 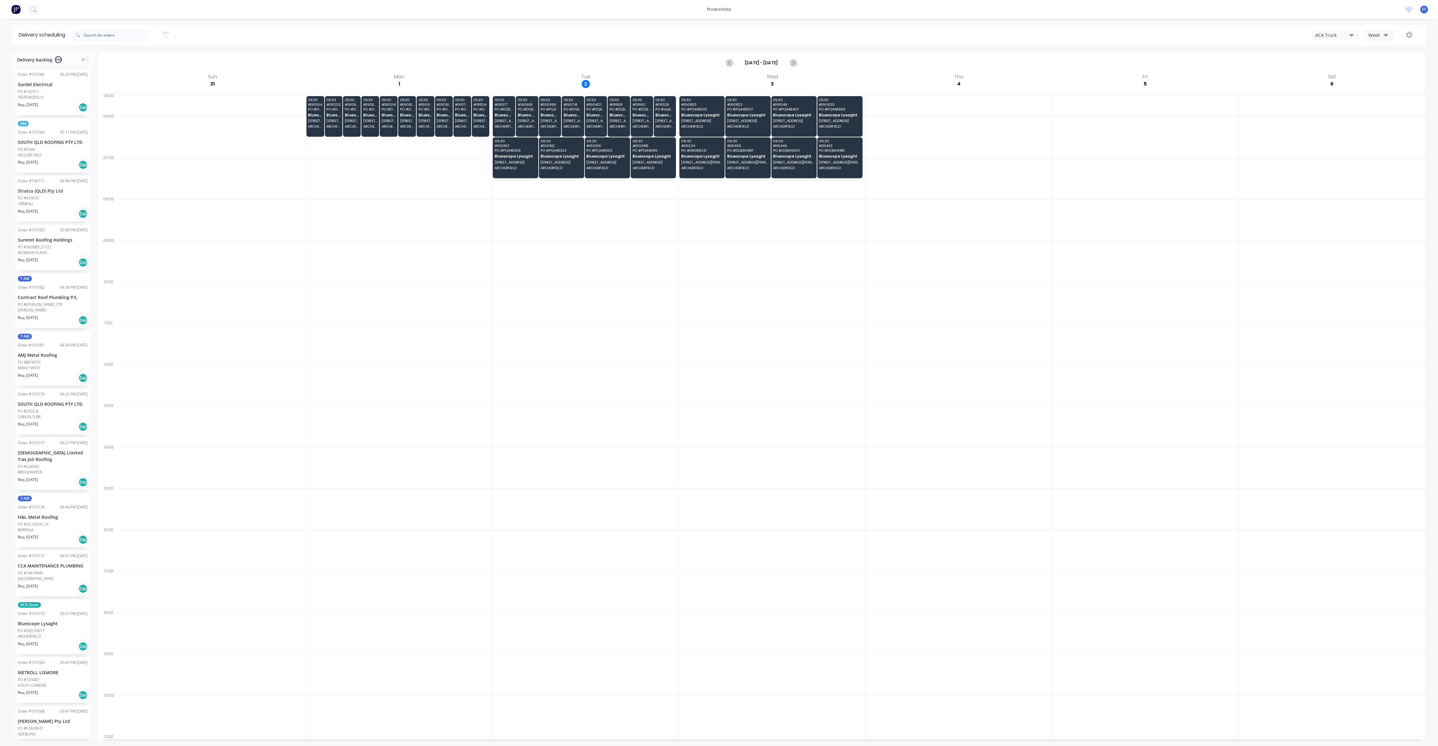 I want to click on span: PO # DQ569585, so click(x=425, y=109).